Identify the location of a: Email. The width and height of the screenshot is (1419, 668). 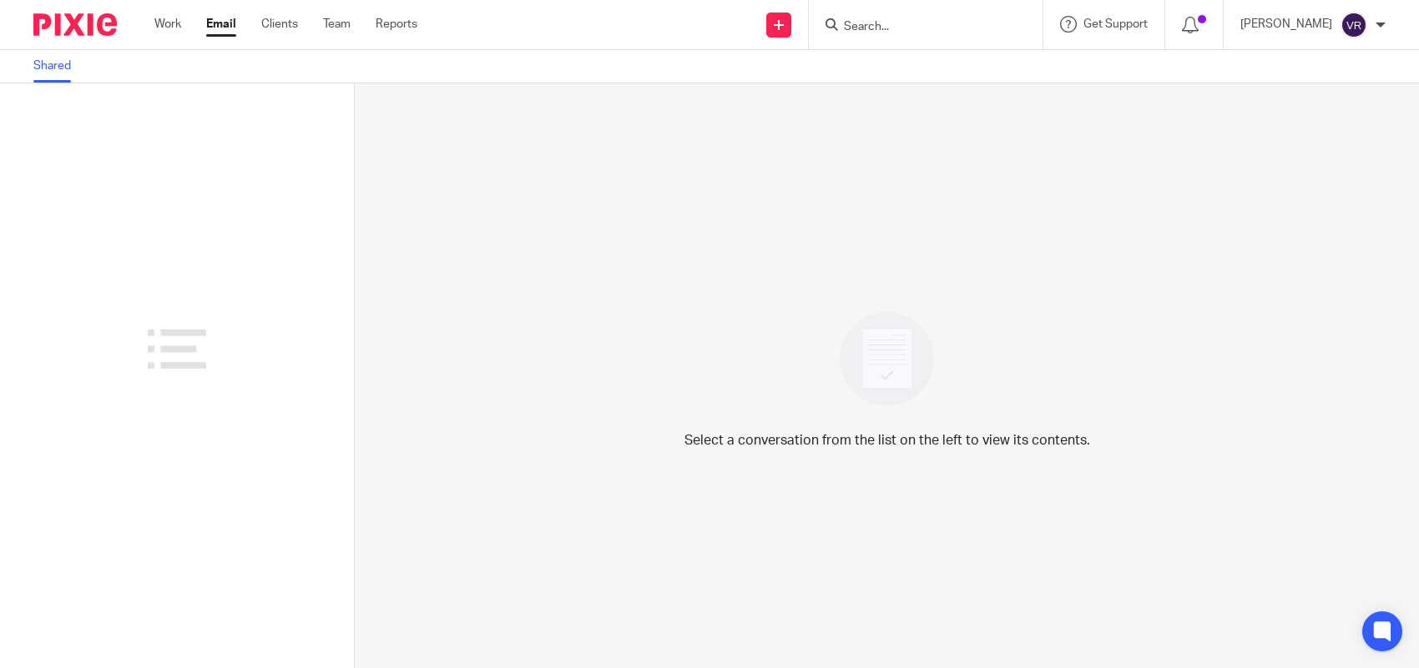
(221, 24).